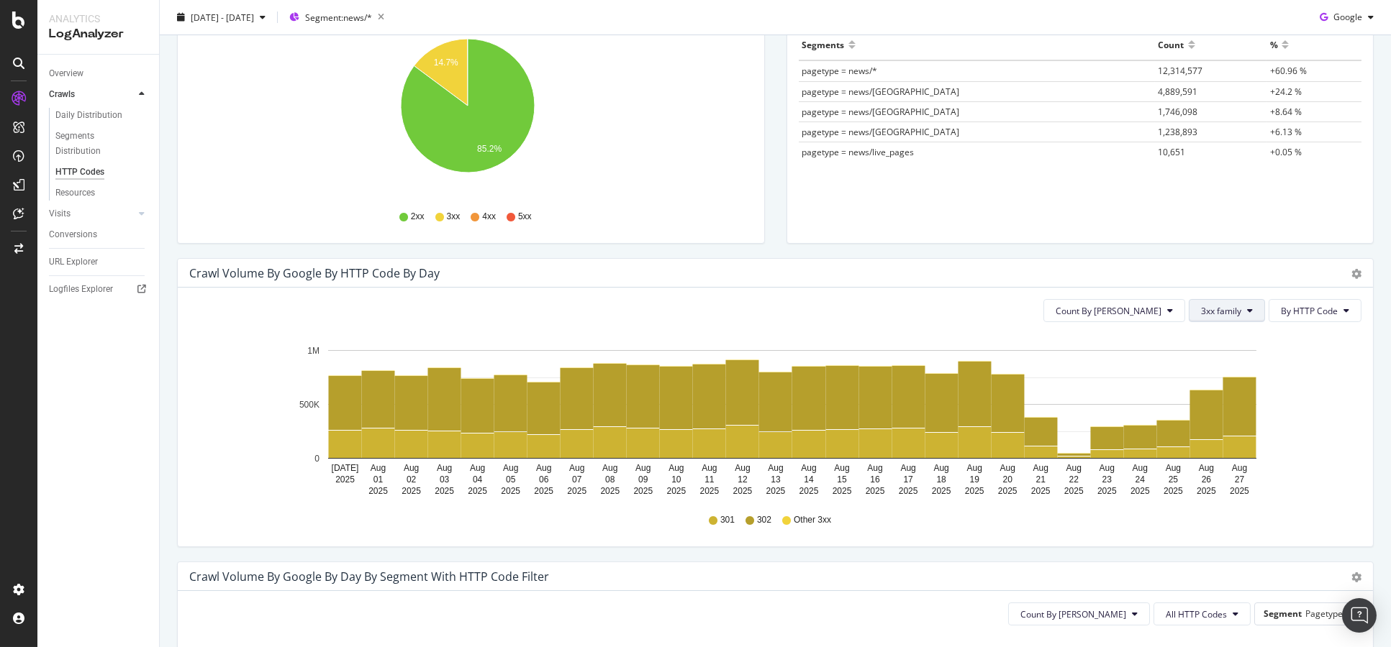 This screenshot has height=647, width=1391. What do you see at coordinates (317, 459) in the screenshot?
I see `text: 0` at bounding box center [317, 459].